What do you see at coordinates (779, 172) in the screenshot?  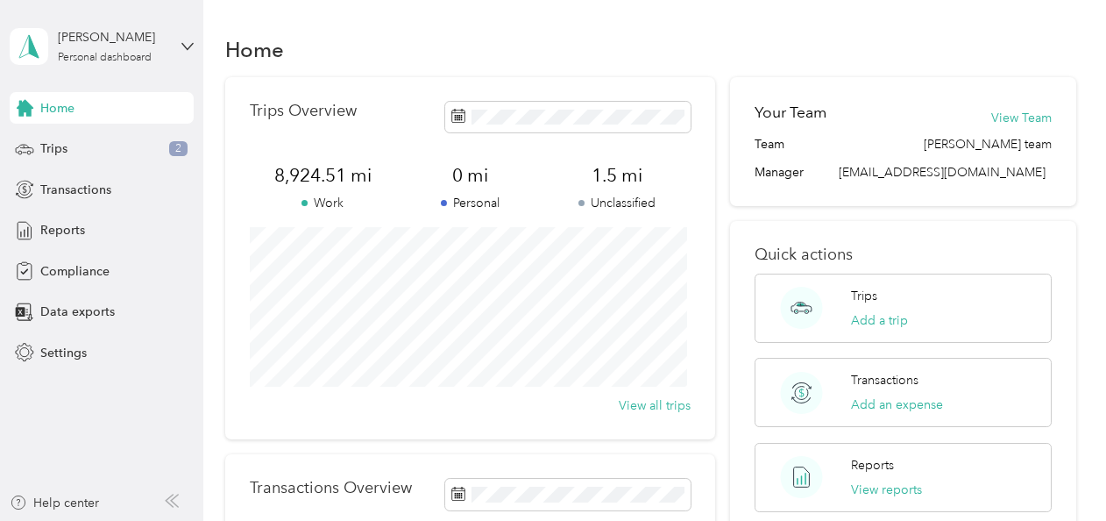 I see `span: Manager` at bounding box center [779, 172].